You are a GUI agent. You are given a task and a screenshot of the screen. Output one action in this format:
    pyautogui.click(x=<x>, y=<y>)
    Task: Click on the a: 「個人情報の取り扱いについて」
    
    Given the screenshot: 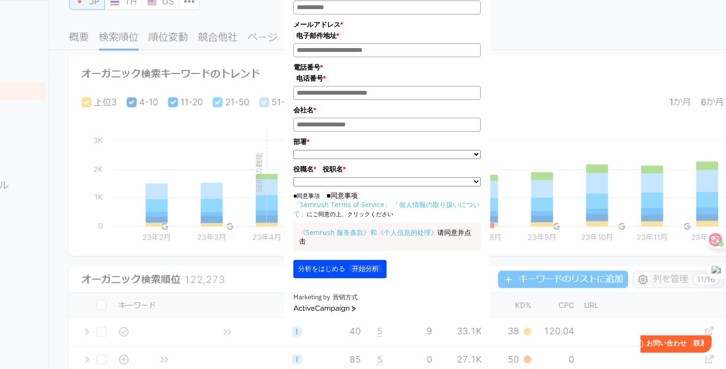 What is the action you would take?
    pyautogui.click(x=386, y=209)
    